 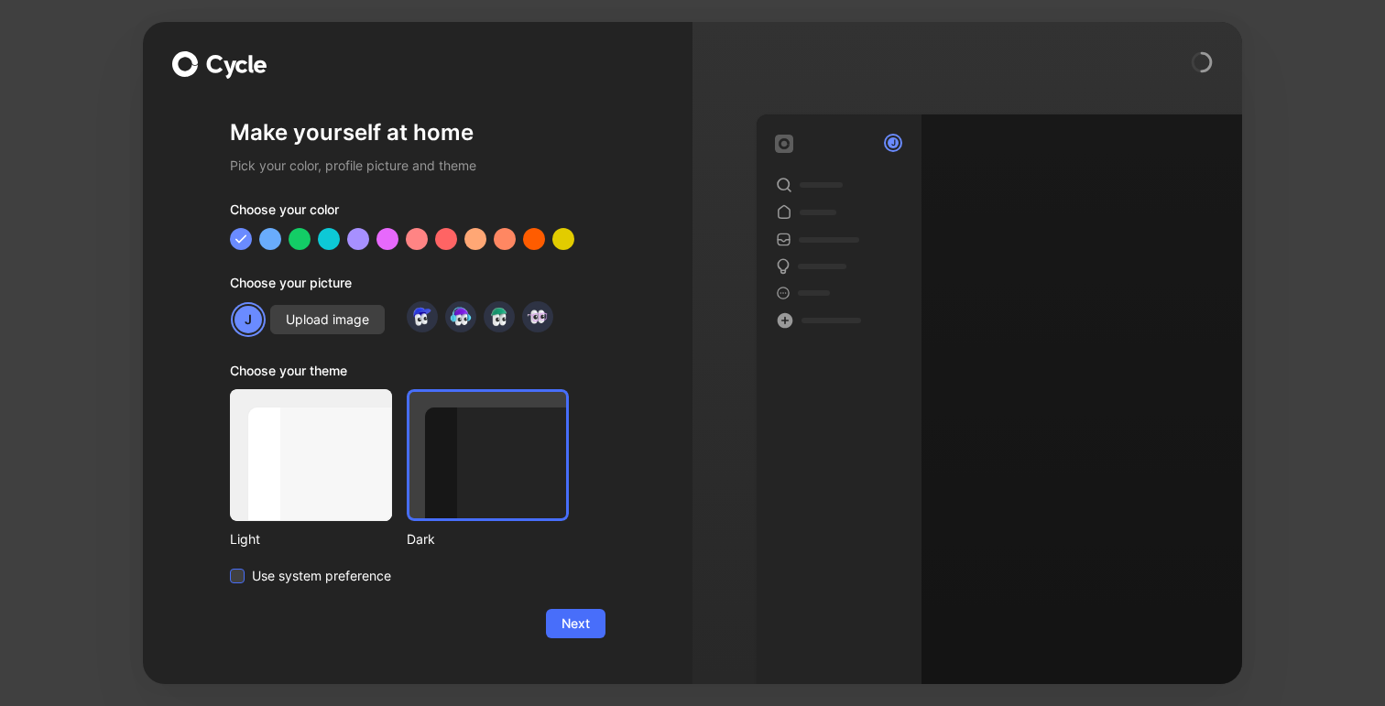 What do you see at coordinates (418, 166) in the screenshot?
I see `h2: Pick your color, profile picture and theme` at bounding box center [418, 166].